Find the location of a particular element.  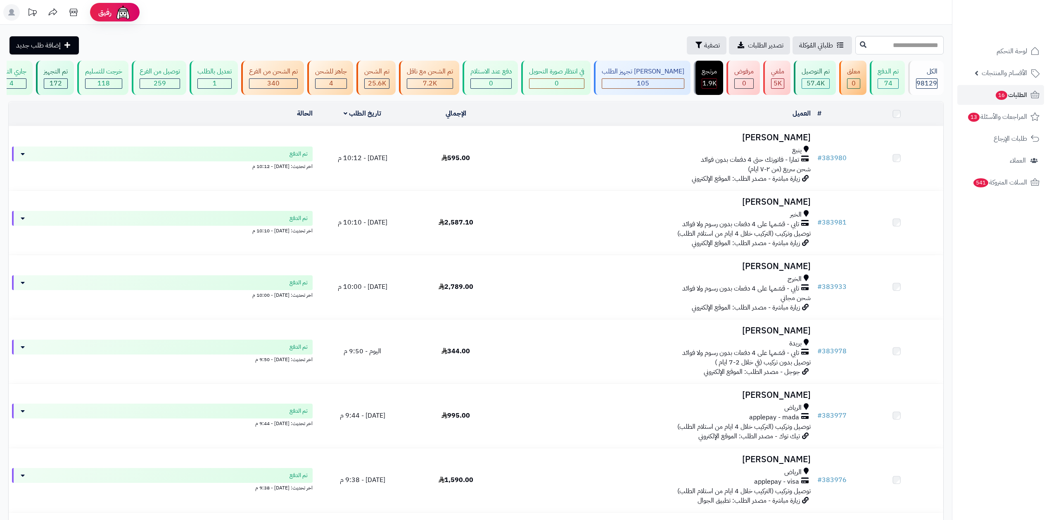

a: #383976 is located at coordinates (831, 480).